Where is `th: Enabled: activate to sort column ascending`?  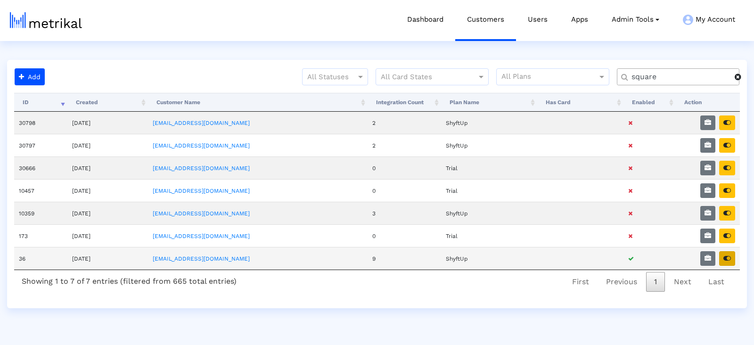
th: Enabled: activate to sort column ascending is located at coordinates (650, 102).